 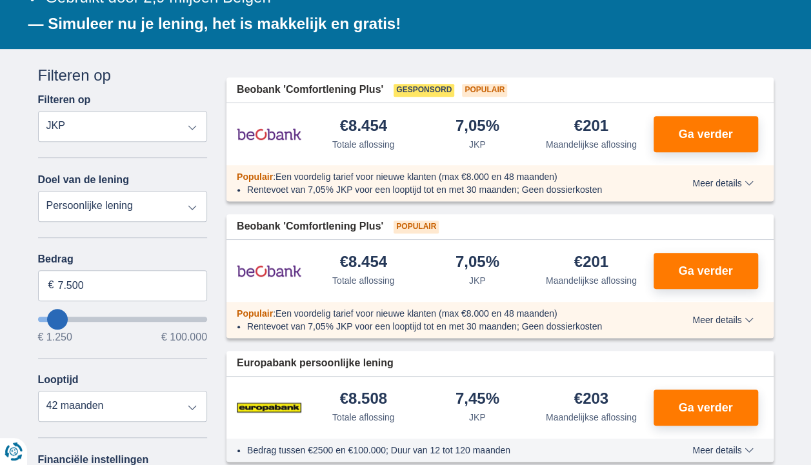 What do you see at coordinates (269, 408) in the screenshot?
I see `img: product.pl.alt Europabank` at bounding box center [269, 408].